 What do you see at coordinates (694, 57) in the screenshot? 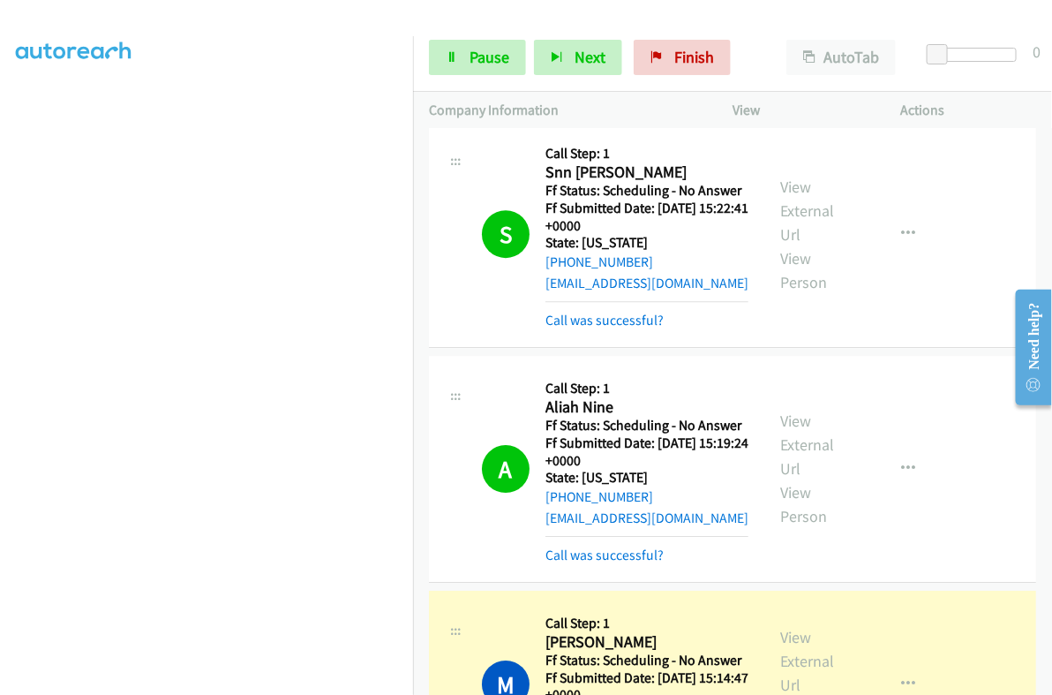
I see `span: Finish` at bounding box center [694, 57].